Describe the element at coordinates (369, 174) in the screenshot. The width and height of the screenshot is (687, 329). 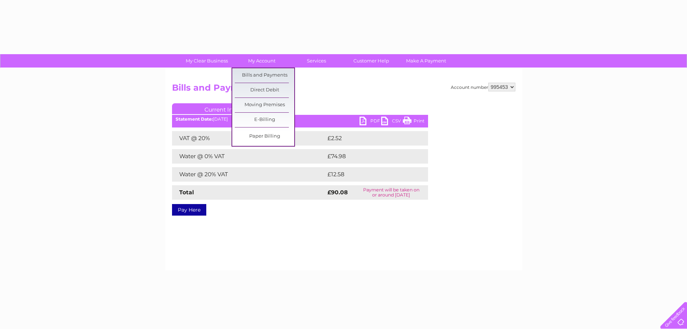
I see `td: £12.58` at that location.